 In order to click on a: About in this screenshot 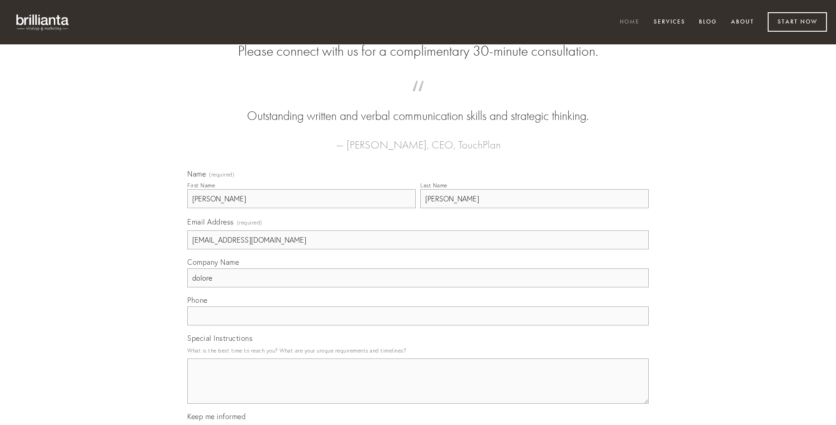, I will do `click(743, 22)`.